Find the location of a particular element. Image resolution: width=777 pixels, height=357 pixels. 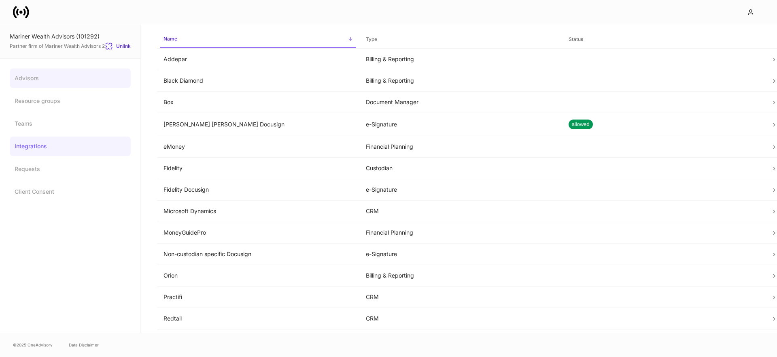

span: Partner firm of is located at coordinates (57, 46).